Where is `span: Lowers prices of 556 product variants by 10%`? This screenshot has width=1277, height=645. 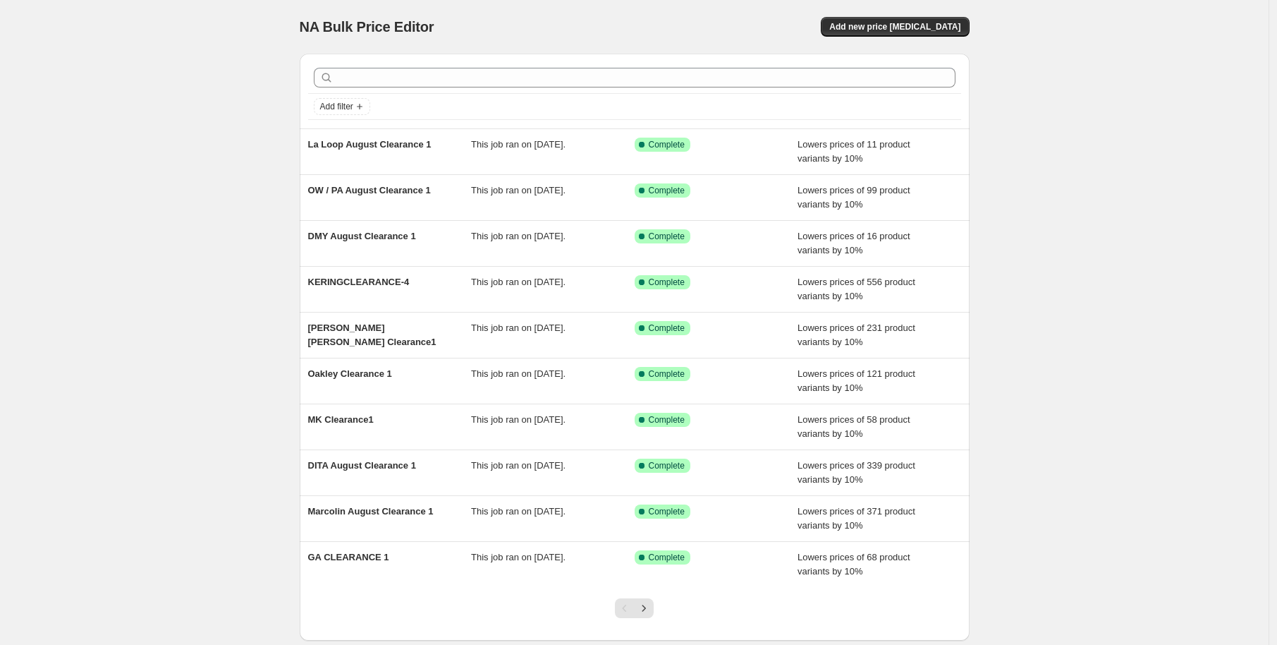
span: Lowers prices of 556 product variants by 10% is located at coordinates (856, 289).